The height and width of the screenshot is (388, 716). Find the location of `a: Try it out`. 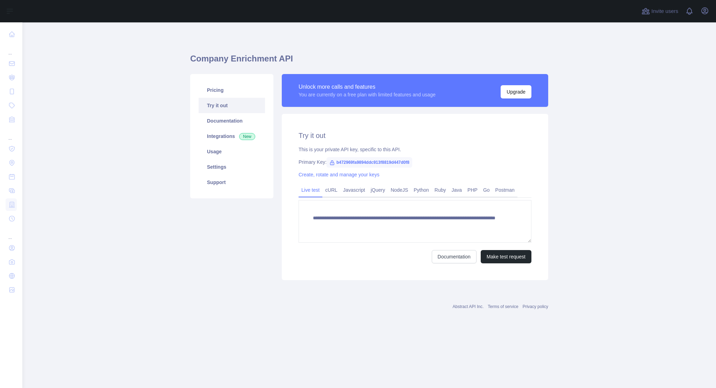

a: Try it out is located at coordinates (232, 106).